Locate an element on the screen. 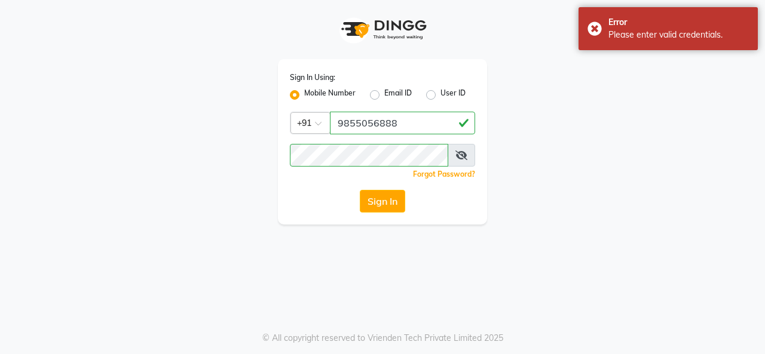 The width and height of the screenshot is (765, 354). label: Sign In Using: is located at coordinates (313, 78).